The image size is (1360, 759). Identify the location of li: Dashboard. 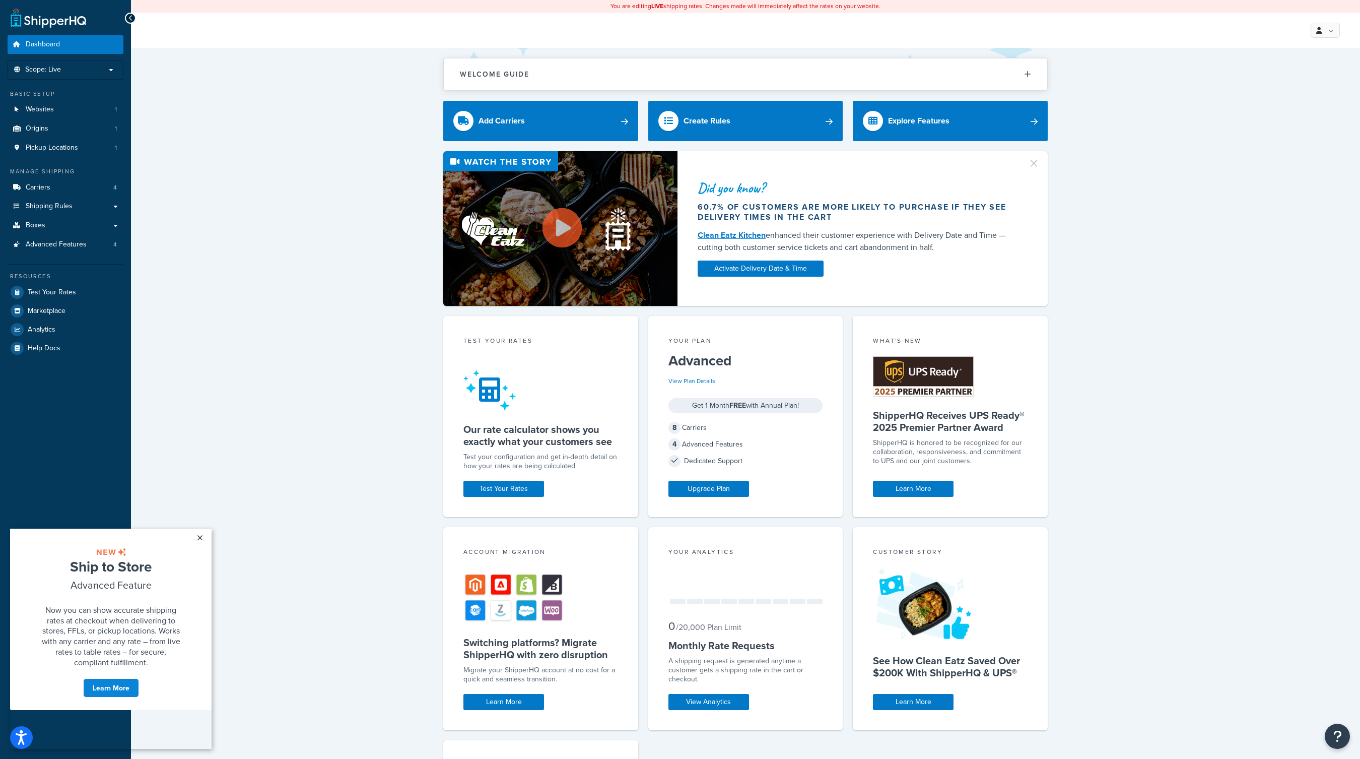
(65, 44).